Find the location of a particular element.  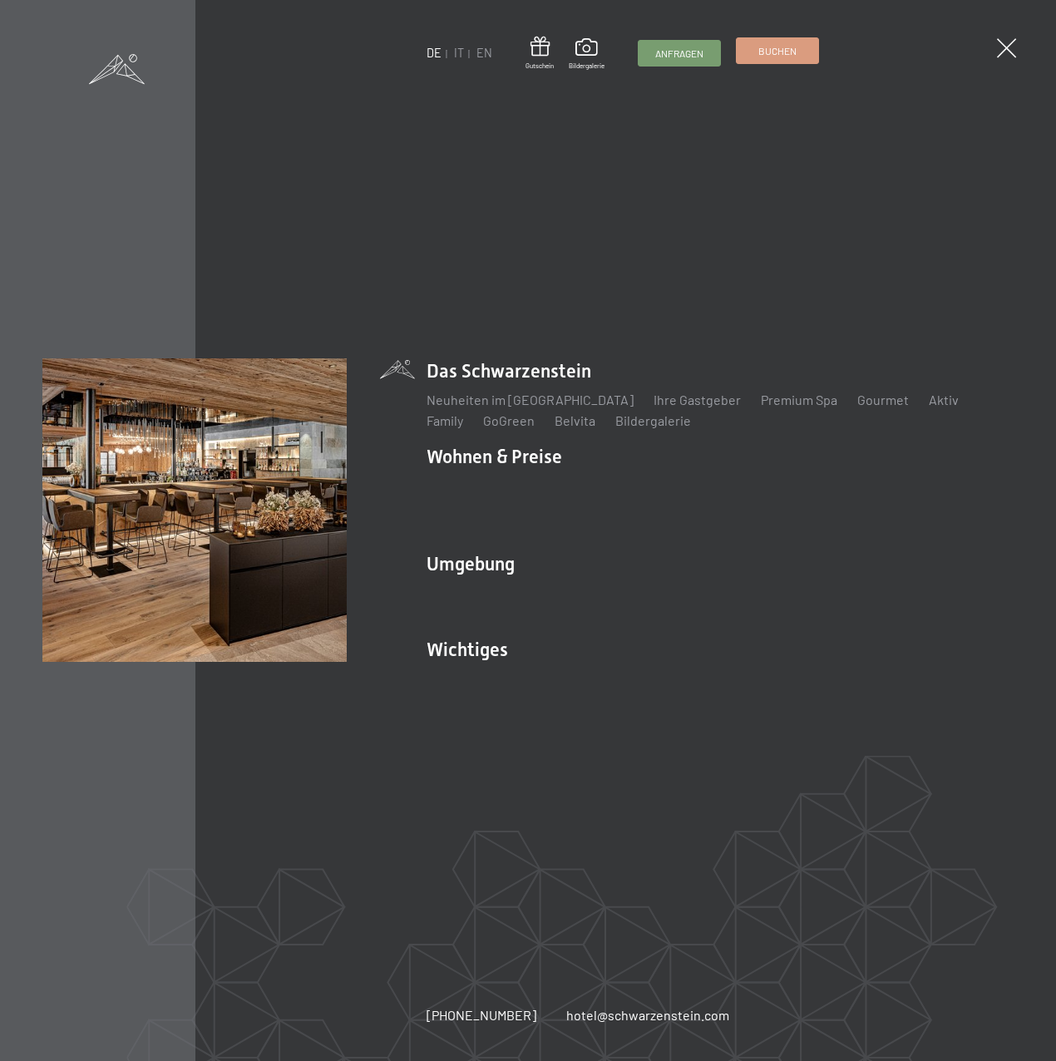

a: hotel@schwarzenstein.com is located at coordinates (648, 1016).